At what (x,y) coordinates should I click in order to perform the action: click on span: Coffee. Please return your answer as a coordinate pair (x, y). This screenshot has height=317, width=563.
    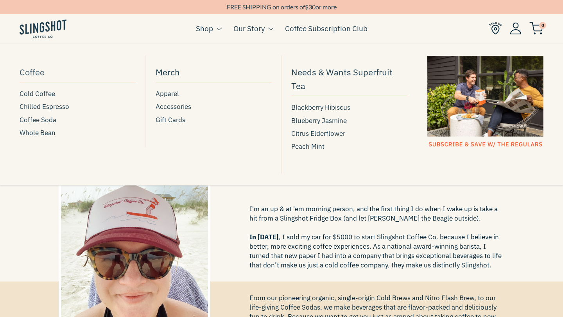
    Looking at the image, I should click on (32, 72).